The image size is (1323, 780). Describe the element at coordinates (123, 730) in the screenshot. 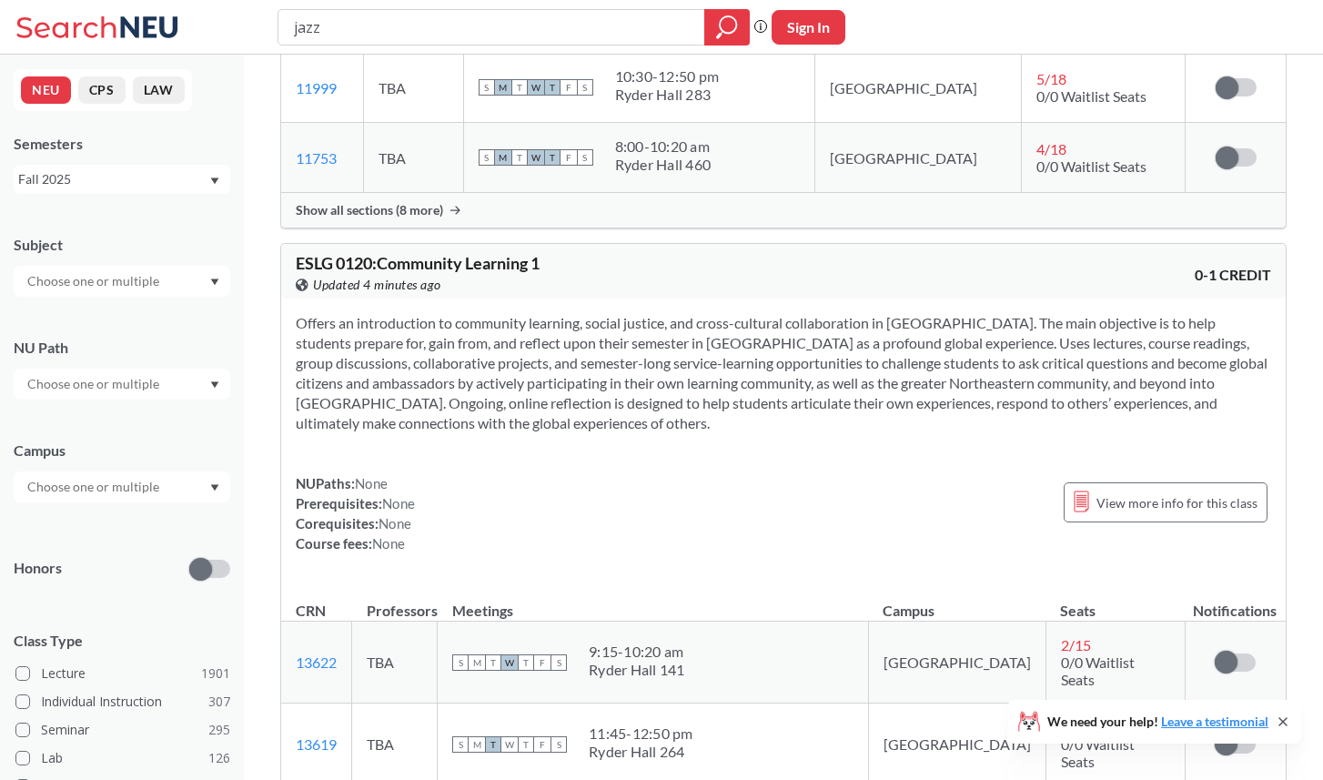

I see `label: Seminar` at that location.